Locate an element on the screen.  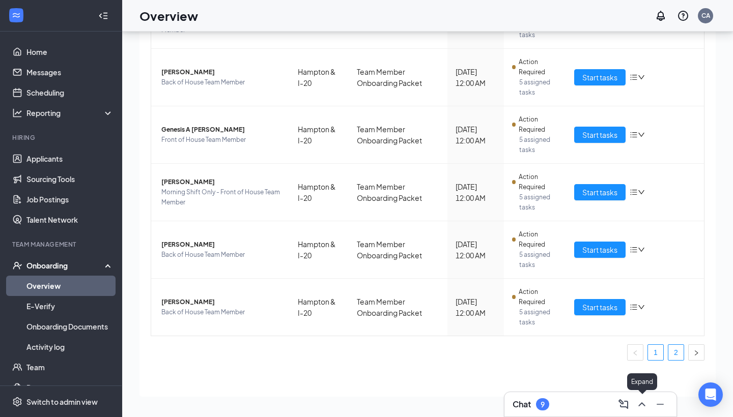
div: CA is located at coordinates (705, 15).